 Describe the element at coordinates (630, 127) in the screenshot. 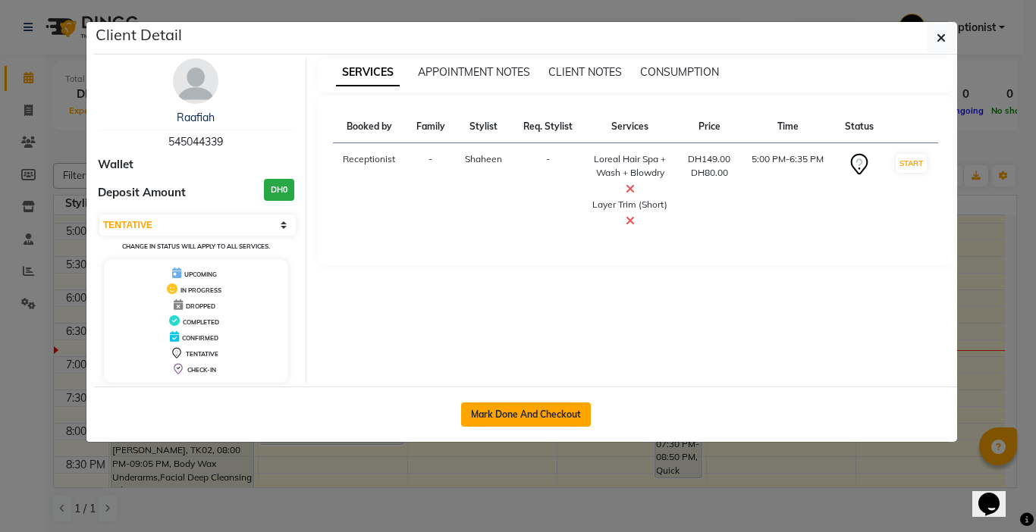

I see `th: Services` at that location.